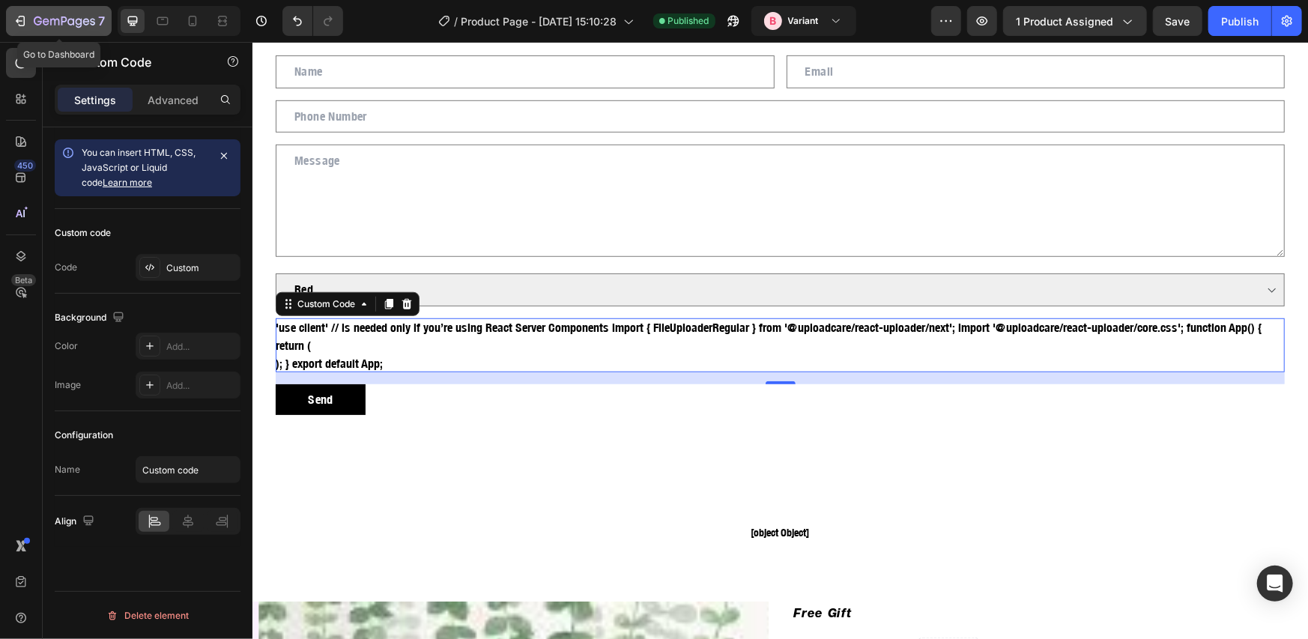 Image resolution: width=1308 pixels, height=639 pixels. I want to click on button: Delete element, so click(148, 616).